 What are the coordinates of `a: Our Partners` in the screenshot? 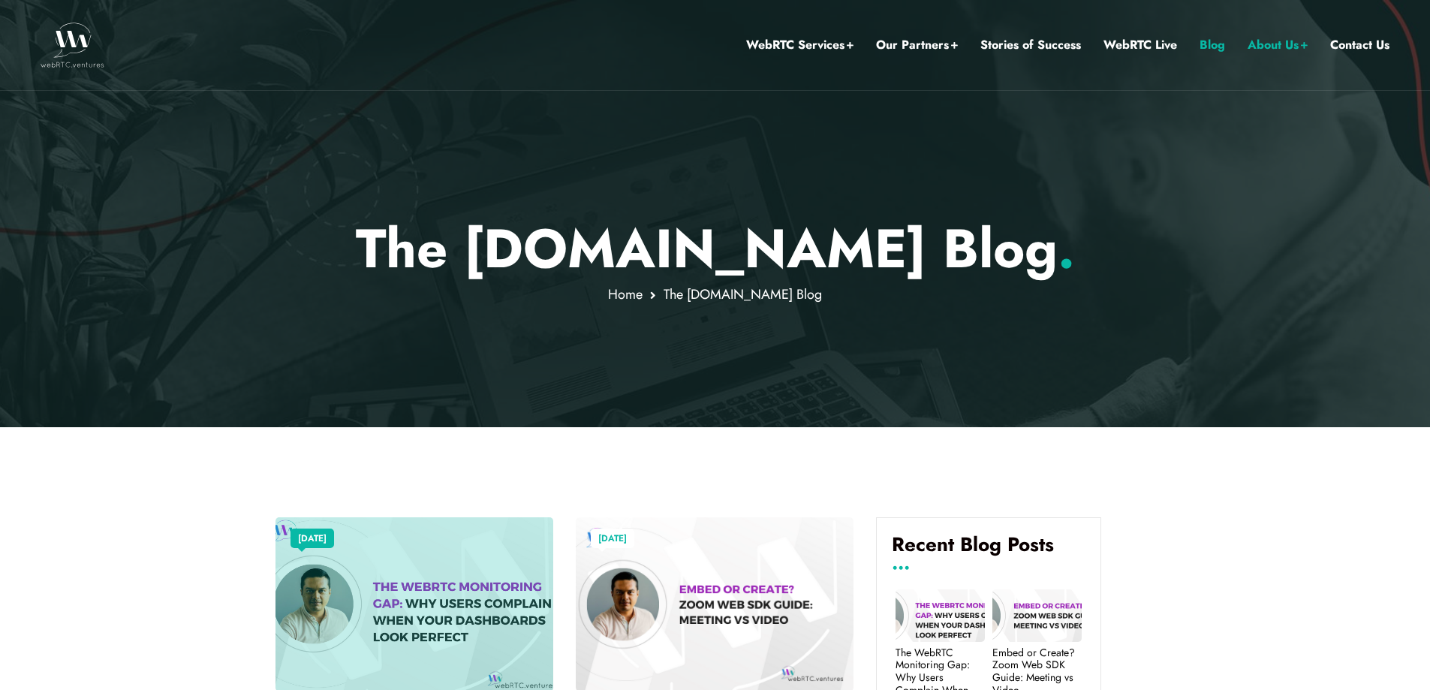 It's located at (917, 45).